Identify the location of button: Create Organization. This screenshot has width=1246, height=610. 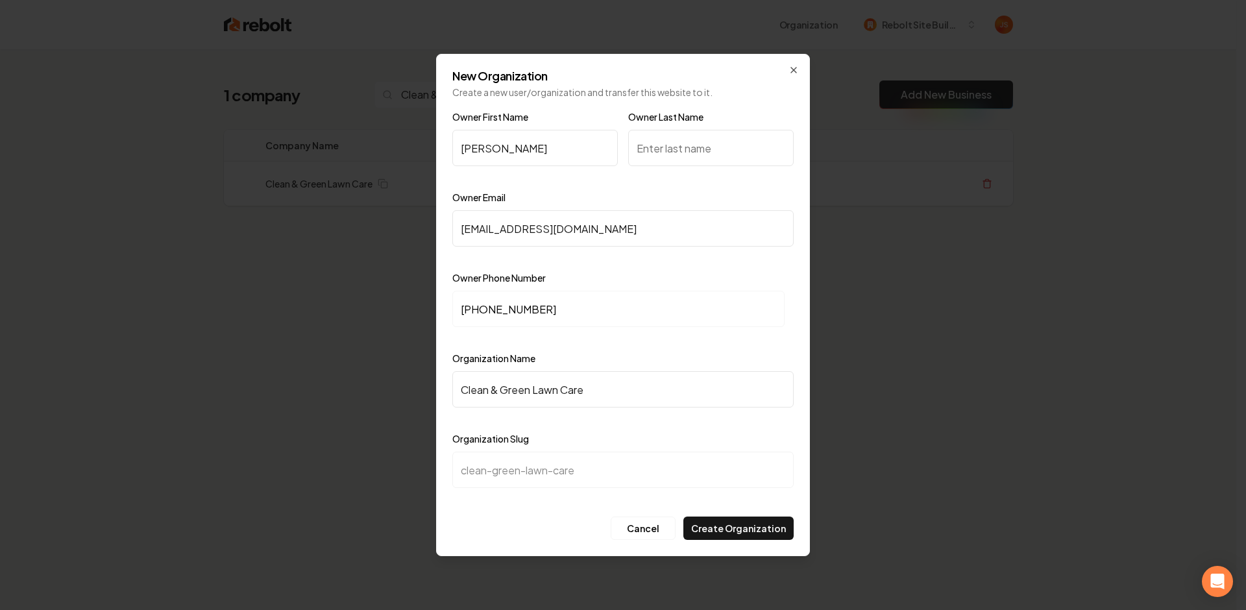
(739, 528).